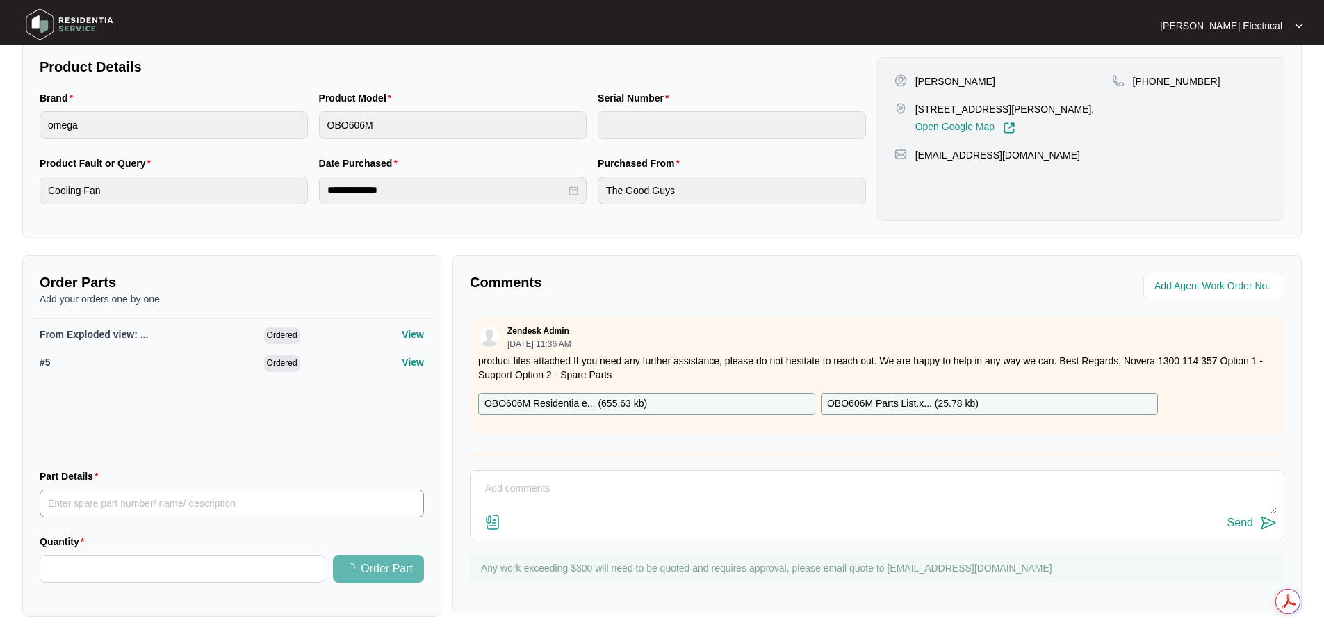 The height and width of the screenshot is (639, 1324). Describe the element at coordinates (94, 334) in the screenshot. I see `span: From Exploded view: ...` at that location.